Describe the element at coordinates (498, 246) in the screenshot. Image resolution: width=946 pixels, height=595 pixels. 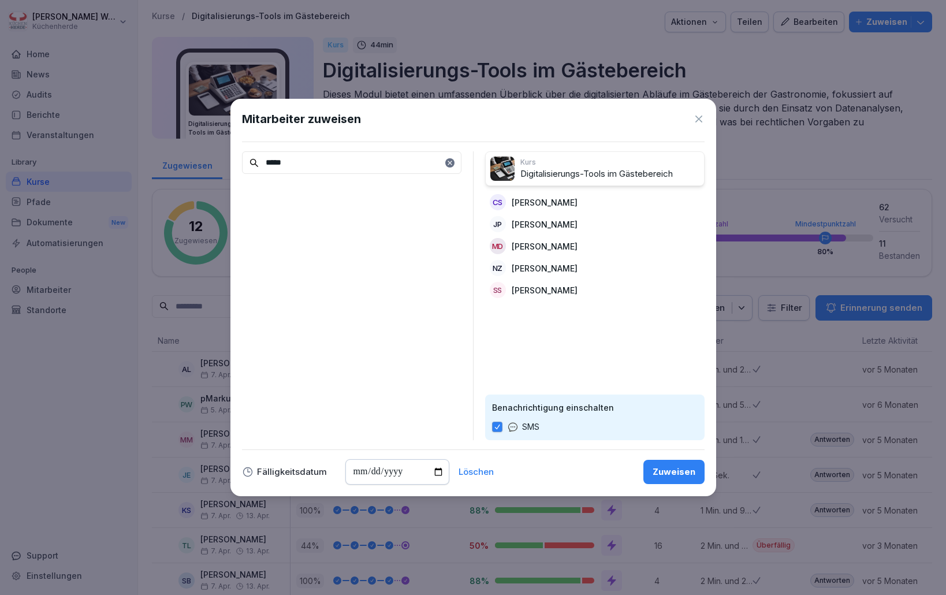
I see `div: MD` at that location.